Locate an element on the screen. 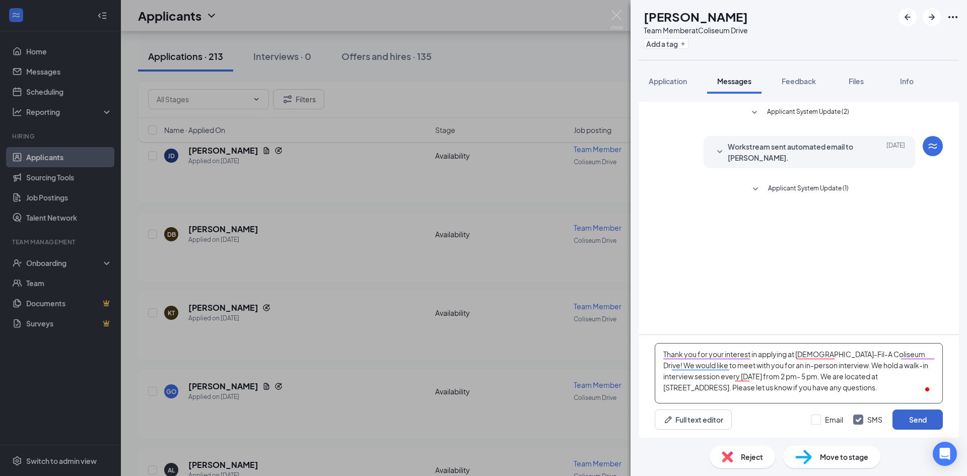 The width and height of the screenshot is (967, 476). button: ArrowLeftNew is located at coordinates (907, 17).